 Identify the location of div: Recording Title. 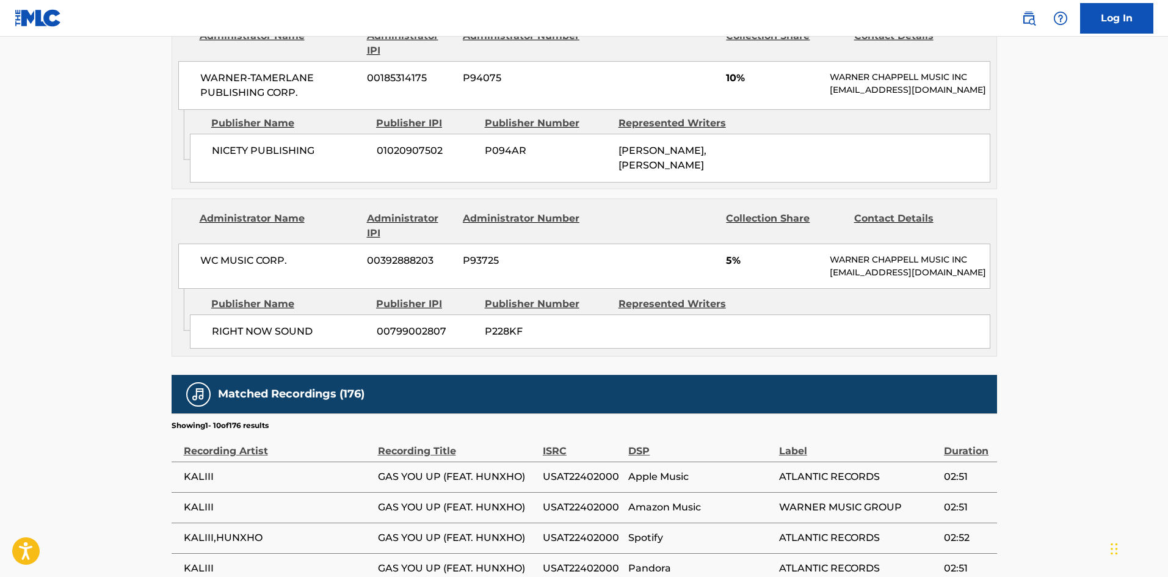
(457, 444).